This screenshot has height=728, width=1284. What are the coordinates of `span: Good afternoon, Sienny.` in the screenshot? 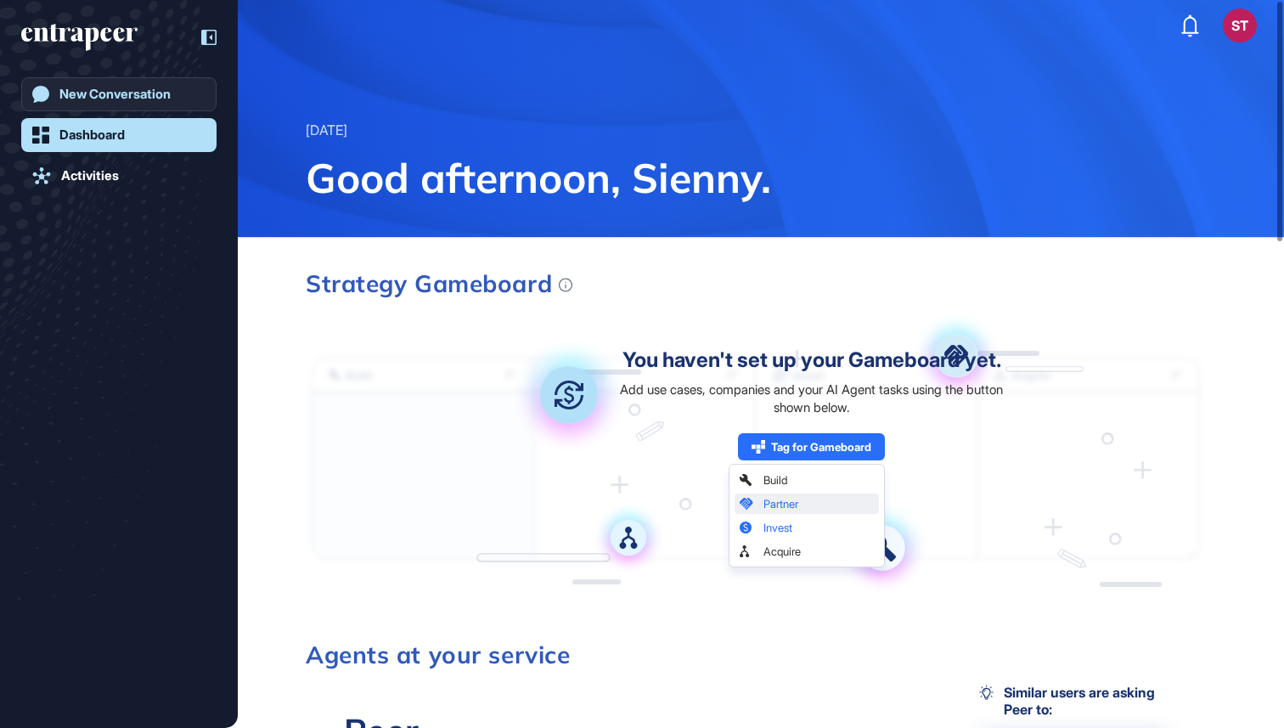 It's located at (761, 178).